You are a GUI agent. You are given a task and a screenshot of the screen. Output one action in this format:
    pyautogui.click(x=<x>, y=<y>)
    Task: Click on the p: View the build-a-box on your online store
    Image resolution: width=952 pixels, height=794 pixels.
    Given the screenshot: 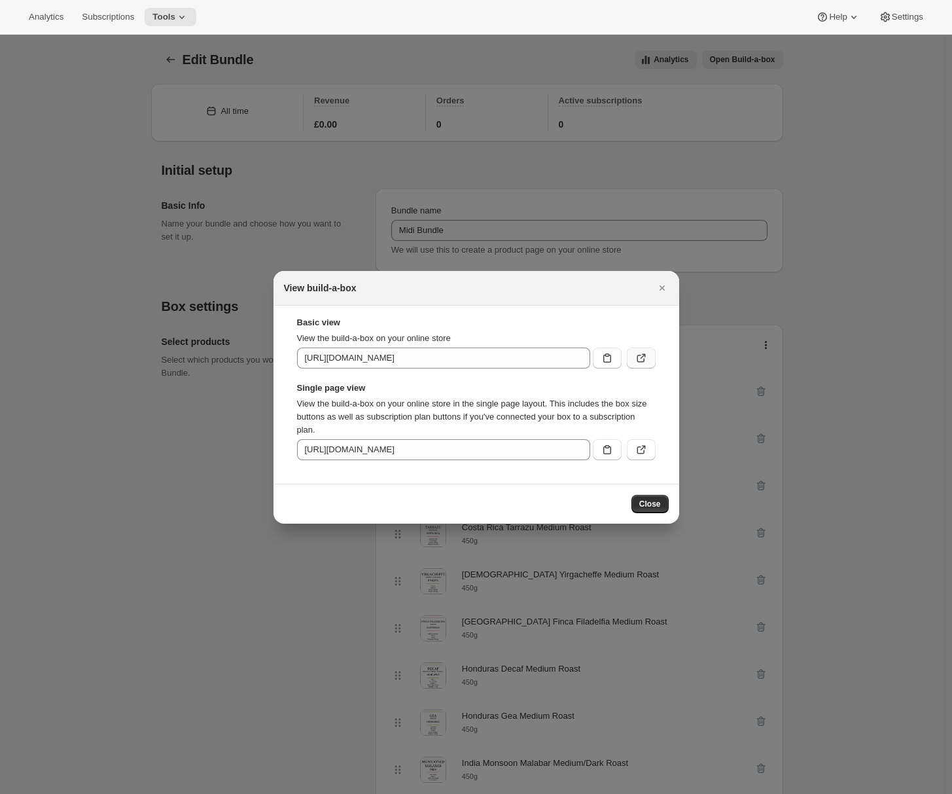 What is the action you would take?
    pyautogui.click(x=476, y=338)
    